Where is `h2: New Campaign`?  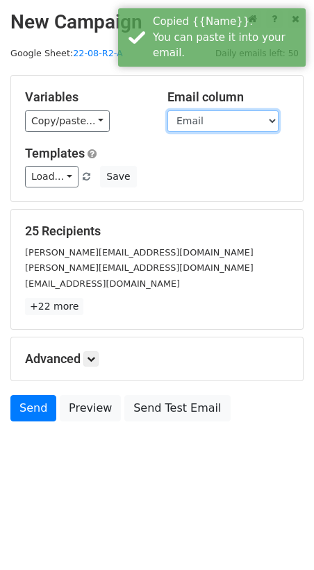 h2: New Campaign is located at coordinates (157, 22).